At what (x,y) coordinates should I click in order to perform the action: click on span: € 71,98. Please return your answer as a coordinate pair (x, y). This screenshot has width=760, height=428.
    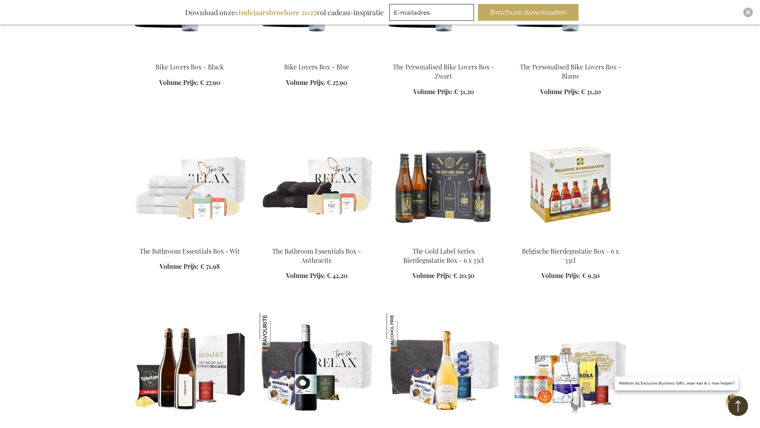
    Looking at the image, I should click on (210, 266).